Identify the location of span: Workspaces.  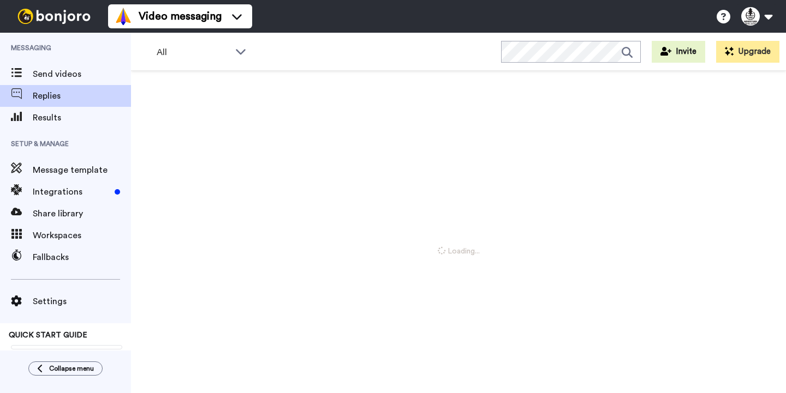
(82, 236).